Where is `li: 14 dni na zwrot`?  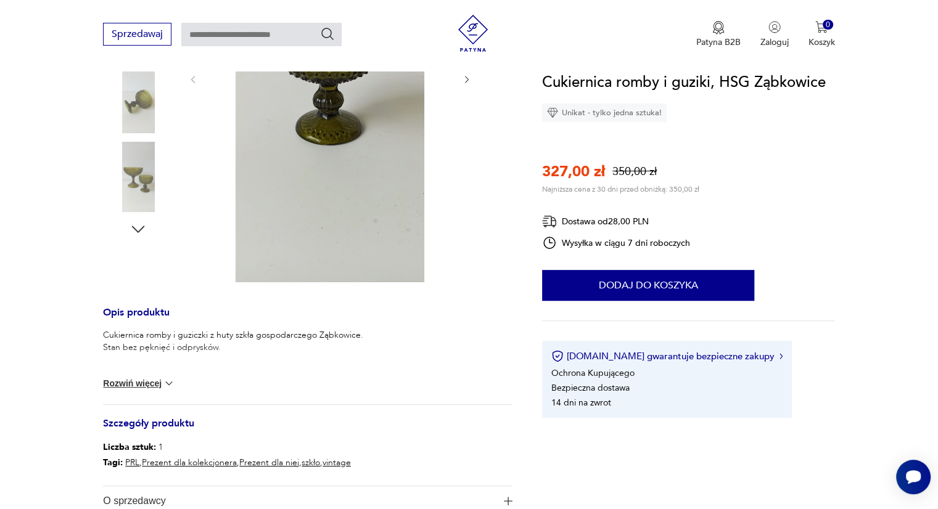
li: 14 dni na zwrot is located at coordinates (581, 403).